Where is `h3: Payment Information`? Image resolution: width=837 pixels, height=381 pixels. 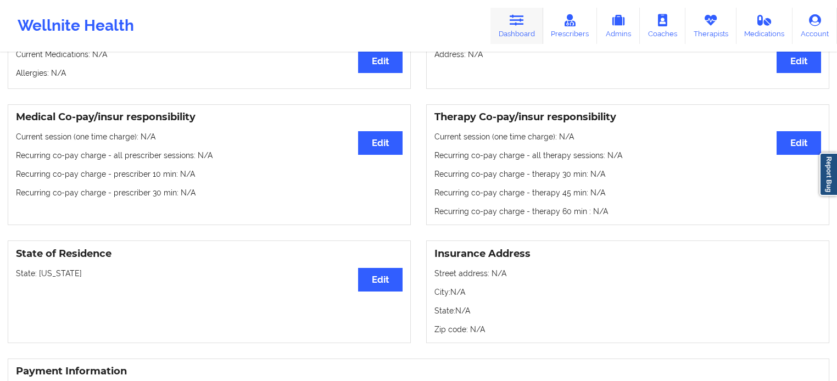 h3: Payment Information is located at coordinates (418, 371).